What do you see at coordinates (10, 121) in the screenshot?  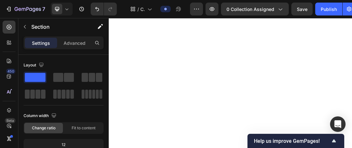 I see `div: Beta` at bounding box center [10, 121].